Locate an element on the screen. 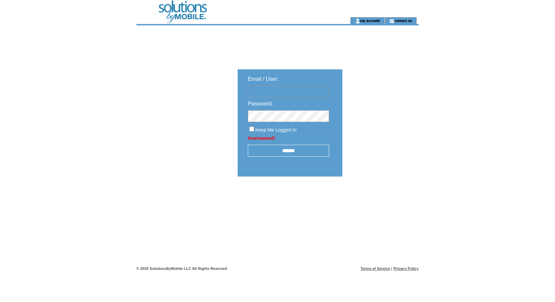 The image size is (555, 302). span: Keep Me Logged In is located at coordinates (276, 130).